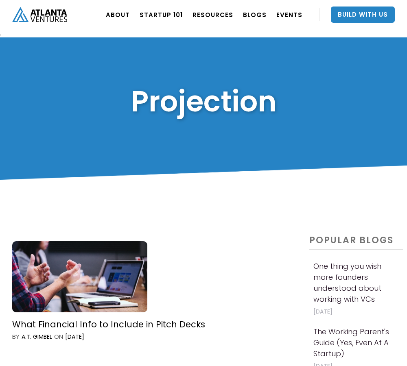 This screenshot has width=407, height=366. I want to click on a: ABOUT, so click(118, 15).